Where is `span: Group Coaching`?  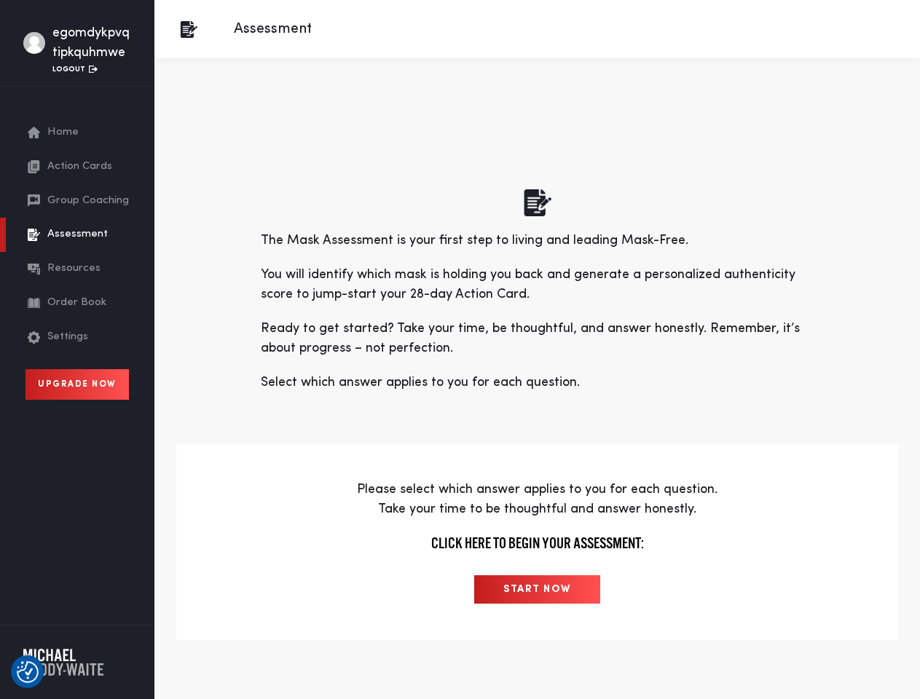
span: Group Coaching is located at coordinates (88, 201).